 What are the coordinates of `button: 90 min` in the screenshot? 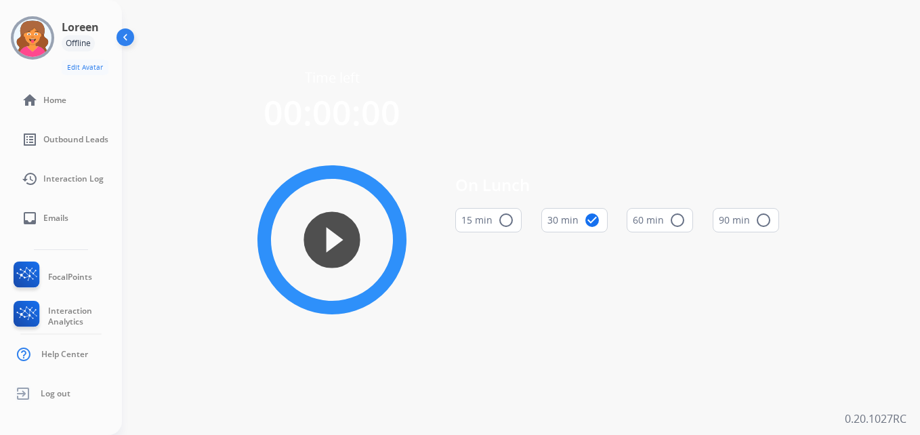 It's located at (746, 220).